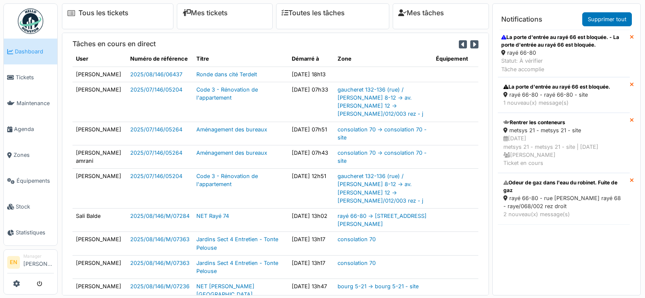 The image size is (645, 298). Describe the element at coordinates (563, 41) in the screenshot. I see `div: La porte d'entrée au rayé 66 est bloquée. - La porte d'entrée au rayé 66 est bloquée.` at that location.